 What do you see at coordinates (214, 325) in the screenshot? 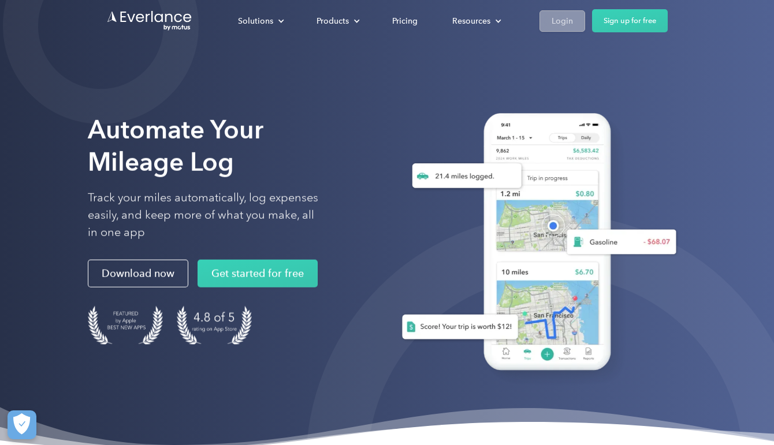
I see `img: 4.9 out of 5 stars on the app store` at bounding box center [214, 325].